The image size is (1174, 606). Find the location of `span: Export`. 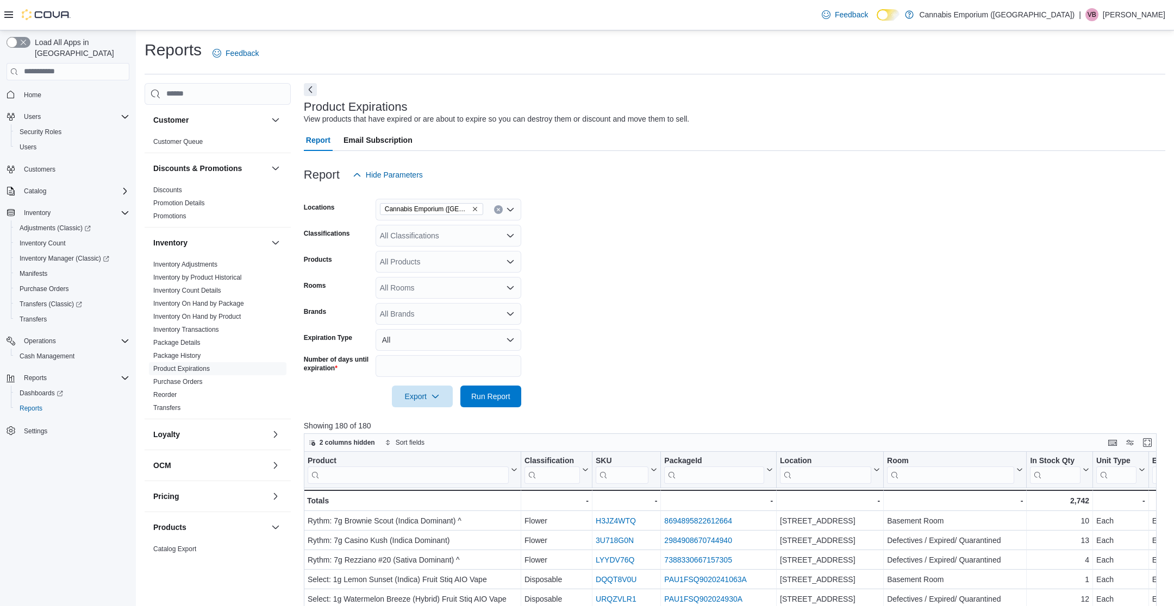

span: Export is located at coordinates (422, 397).